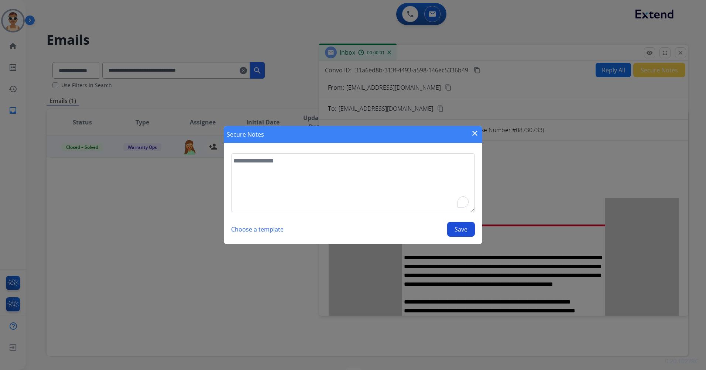 This screenshot has height=370, width=706. Describe the element at coordinates (475, 133) in the screenshot. I see `mat-icon: close` at that location.